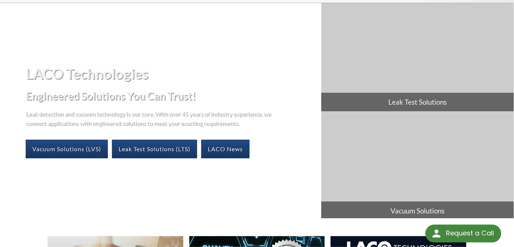 Image resolution: width=514 pixels, height=247 pixels. I want to click on span: Leak Test Solutions, so click(418, 102).